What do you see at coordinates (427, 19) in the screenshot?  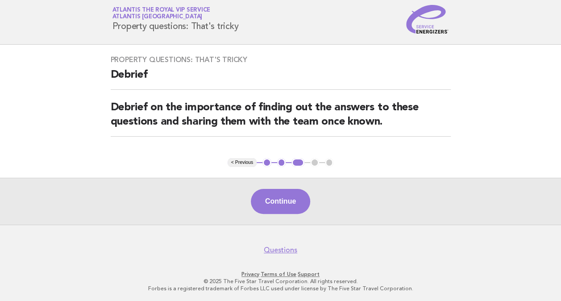 I see `img: Service Energizers` at bounding box center [427, 19].